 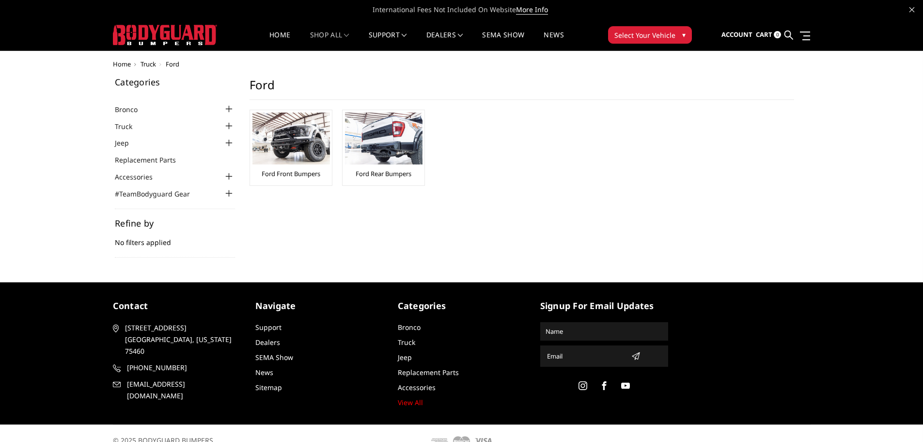 I want to click on span: Ford, so click(x=173, y=64).